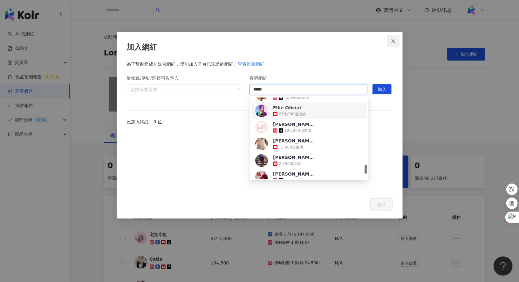  Describe the element at coordinates (309, 89) in the screenshot. I see `input: 搜尋網紅` at that location.